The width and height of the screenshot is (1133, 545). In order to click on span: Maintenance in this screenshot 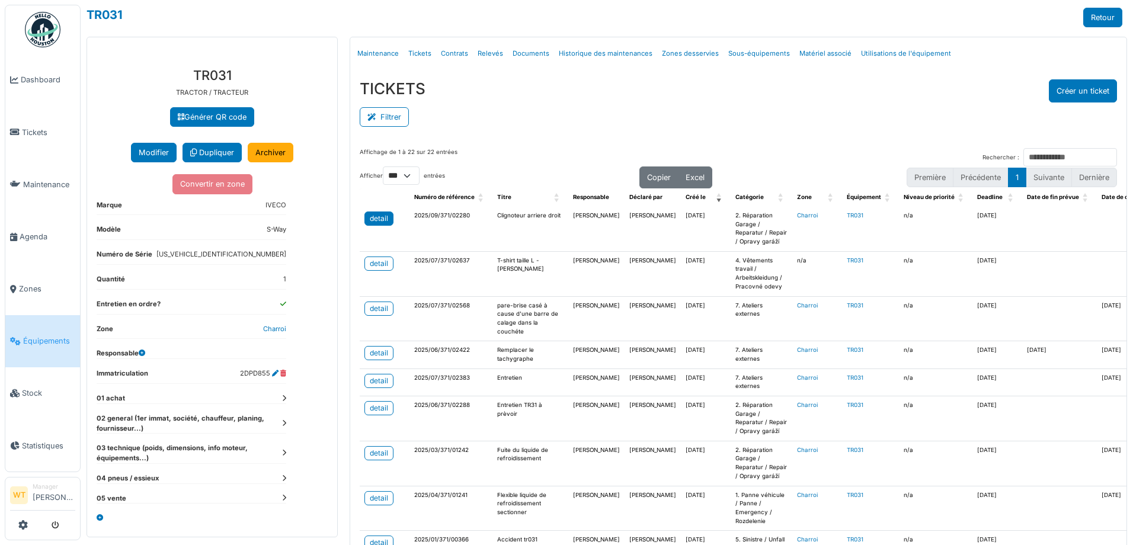, I will do `click(49, 184)`.